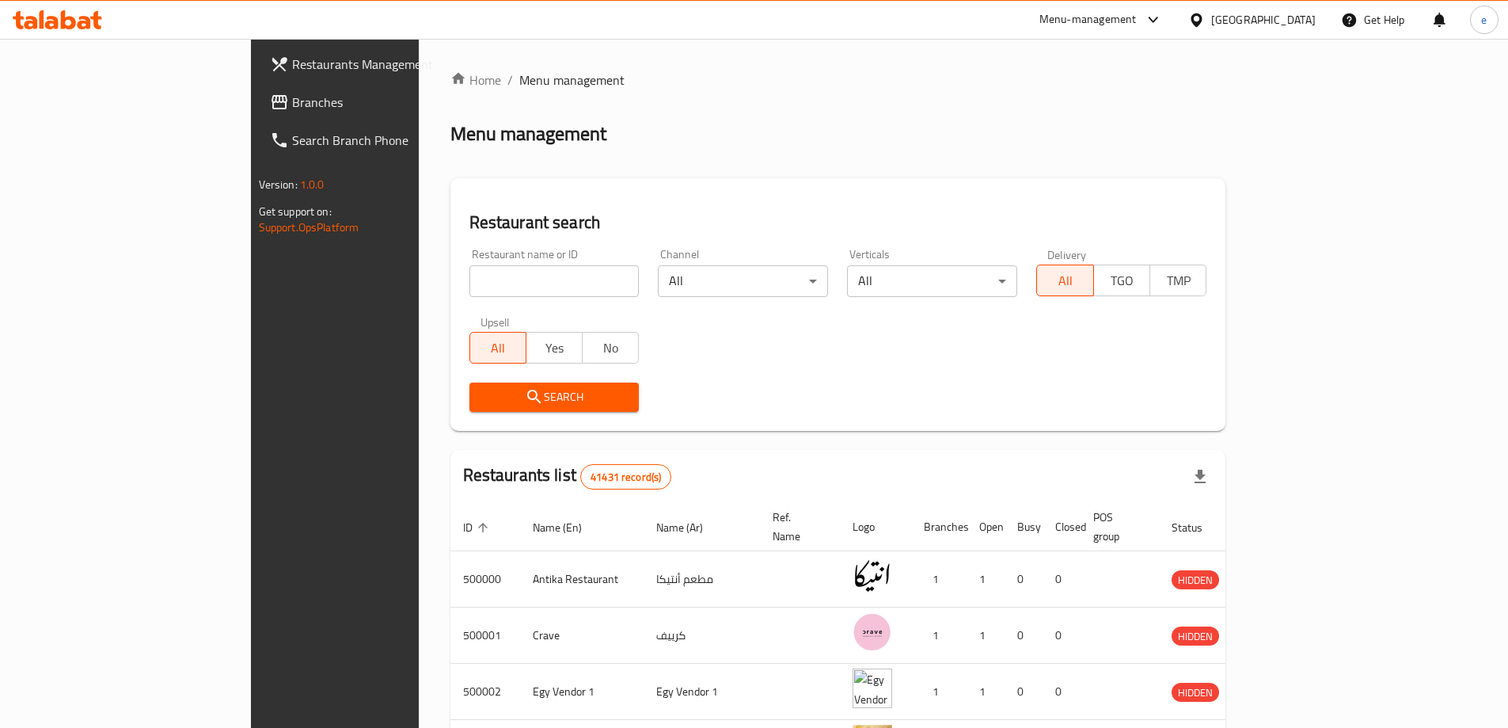 The height and width of the screenshot is (728, 1508). Describe the element at coordinates (391, 64) in the screenshot. I see `span: Restaurants Management` at that location.